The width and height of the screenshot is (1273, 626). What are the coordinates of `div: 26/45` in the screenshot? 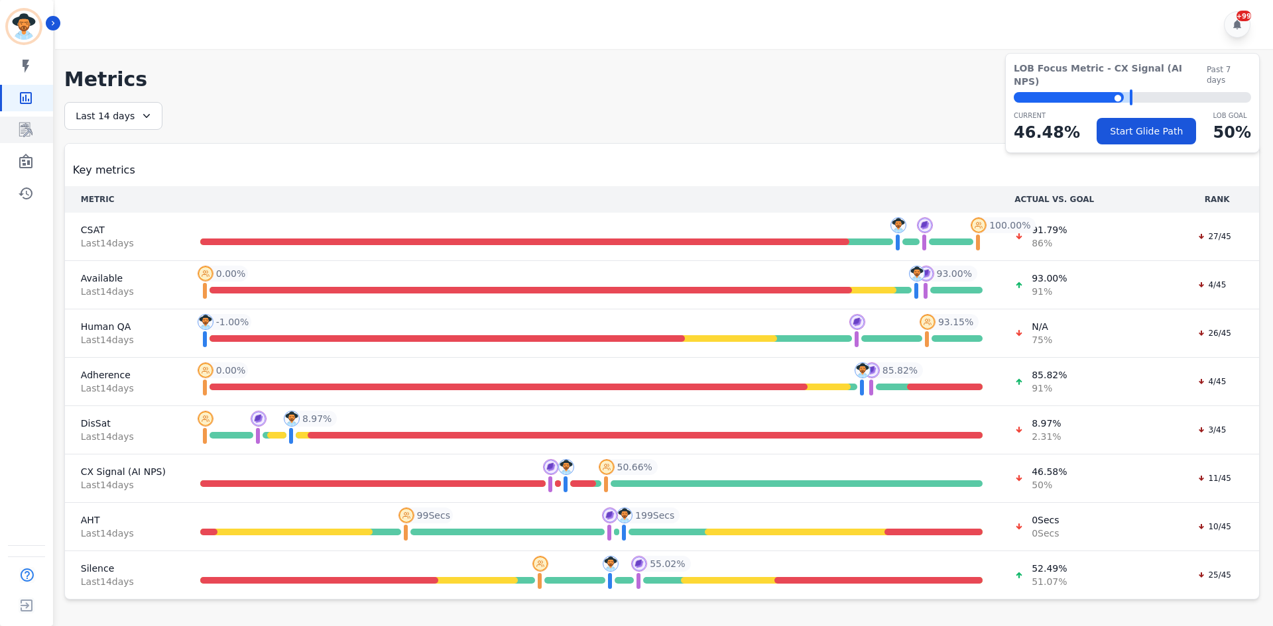 It's located at (1214, 333).